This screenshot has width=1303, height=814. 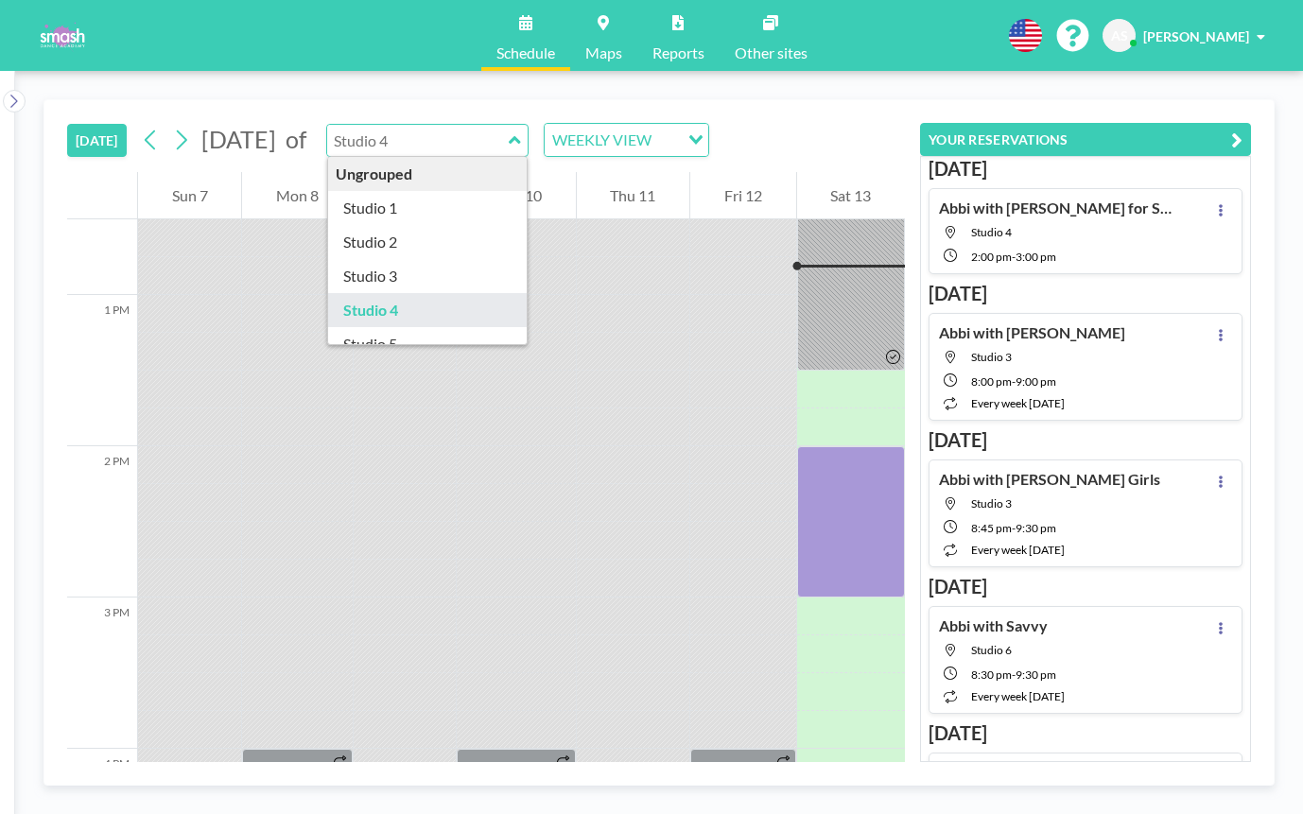 What do you see at coordinates (991, 232) in the screenshot?
I see `span: Studio 4` at bounding box center [991, 232].